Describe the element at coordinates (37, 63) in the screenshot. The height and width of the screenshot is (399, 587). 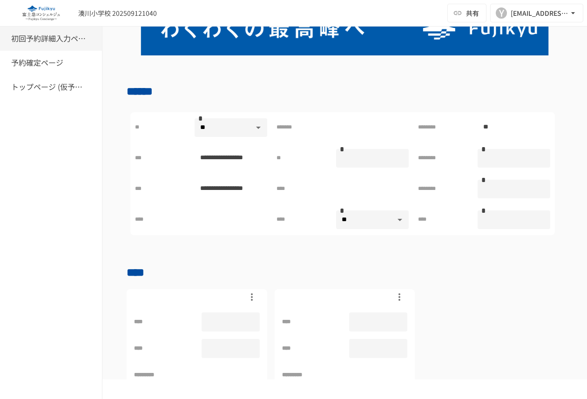
I see `h6: 予約確定ページ` at that location.